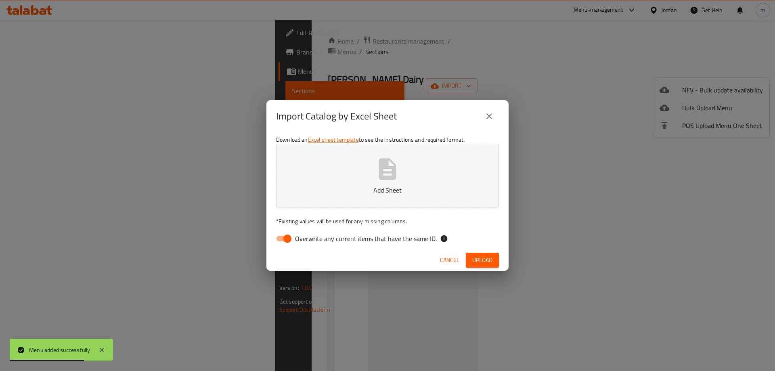 This screenshot has height=371, width=775. What do you see at coordinates (489, 116) in the screenshot?
I see `button: close` at bounding box center [489, 116].